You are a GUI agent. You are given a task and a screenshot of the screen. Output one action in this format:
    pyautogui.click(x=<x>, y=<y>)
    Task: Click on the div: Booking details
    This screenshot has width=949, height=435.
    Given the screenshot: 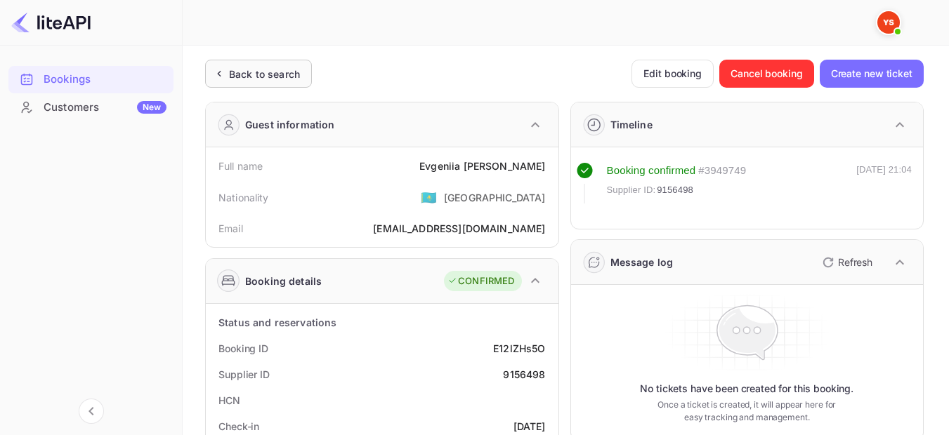 What is the action you would take?
    pyautogui.click(x=283, y=281)
    